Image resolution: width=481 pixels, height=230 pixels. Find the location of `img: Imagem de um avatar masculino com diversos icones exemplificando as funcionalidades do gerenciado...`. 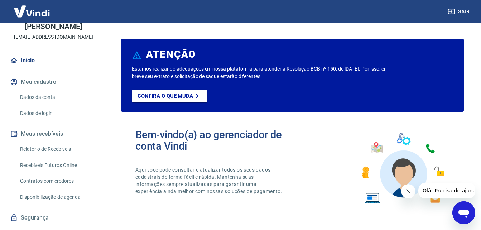

img: Imagem de um avatar masculino com diversos icones exemplificando as funcionalidades do gerenciado... is located at coordinates (403, 168).